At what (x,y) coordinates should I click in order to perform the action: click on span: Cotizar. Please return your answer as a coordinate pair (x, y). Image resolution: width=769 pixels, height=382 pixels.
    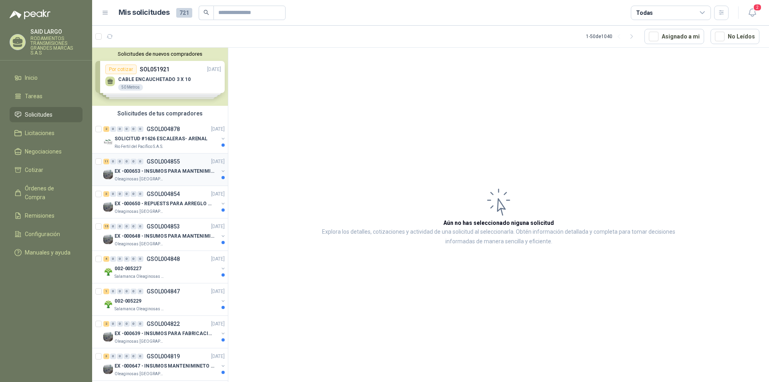
    Looking at the image, I should click on (34, 170).